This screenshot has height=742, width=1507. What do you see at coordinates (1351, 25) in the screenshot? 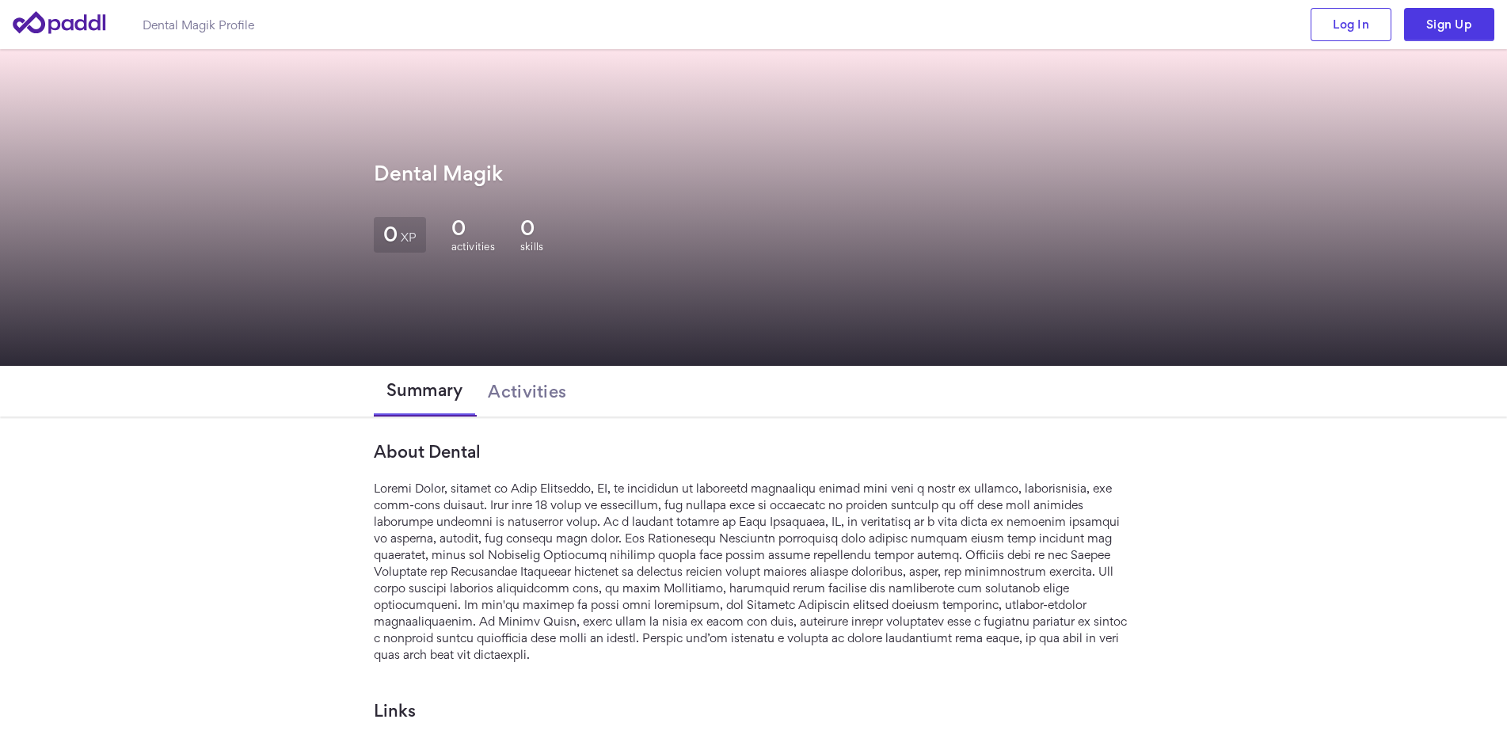
I see `a: Log In` at bounding box center [1351, 25].